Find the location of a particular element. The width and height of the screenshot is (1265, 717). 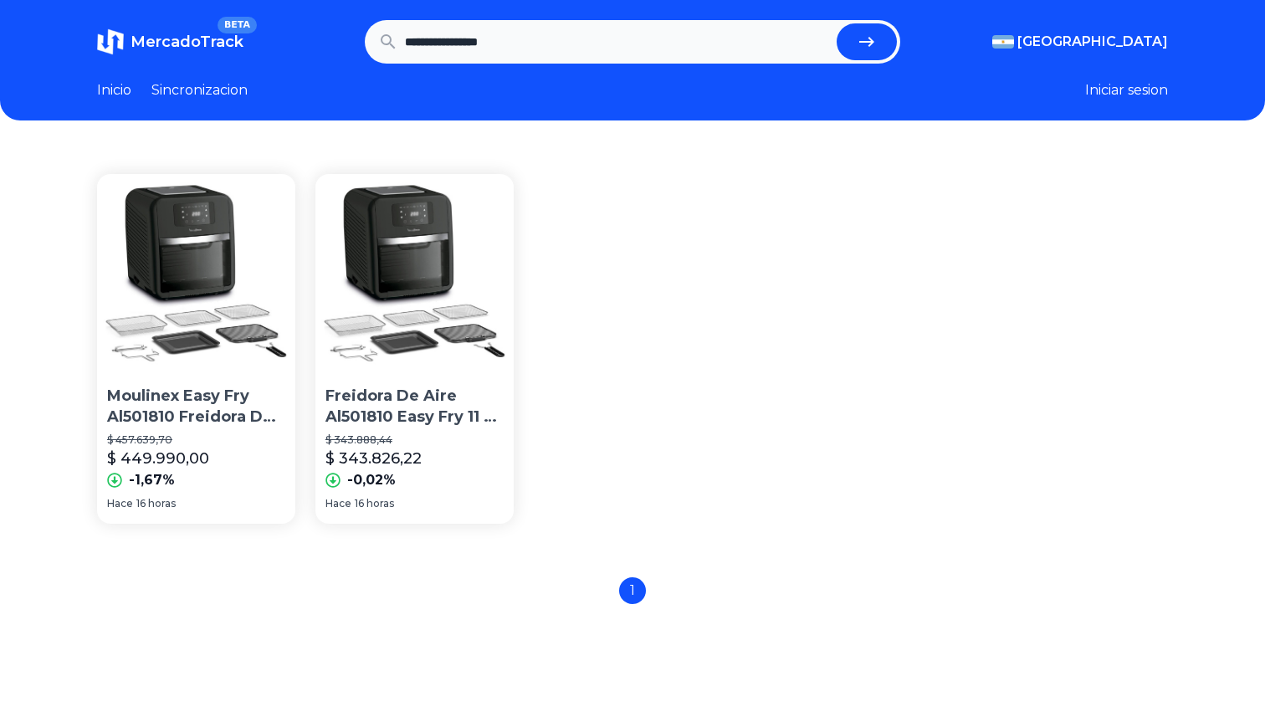

p: -1,67% is located at coordinates (151, 480).